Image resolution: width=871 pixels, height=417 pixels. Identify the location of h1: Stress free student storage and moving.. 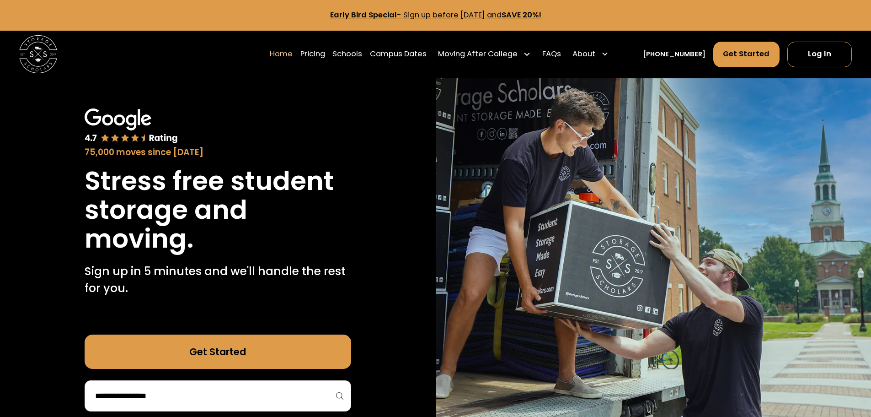
(218, 209).